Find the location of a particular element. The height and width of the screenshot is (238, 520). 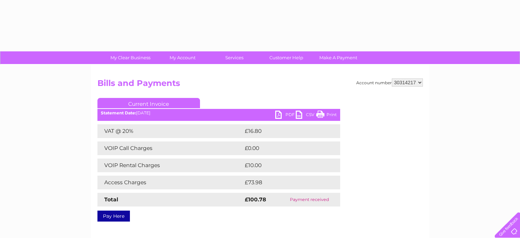

b: Statement Date: is located at coordinates (118, 113).